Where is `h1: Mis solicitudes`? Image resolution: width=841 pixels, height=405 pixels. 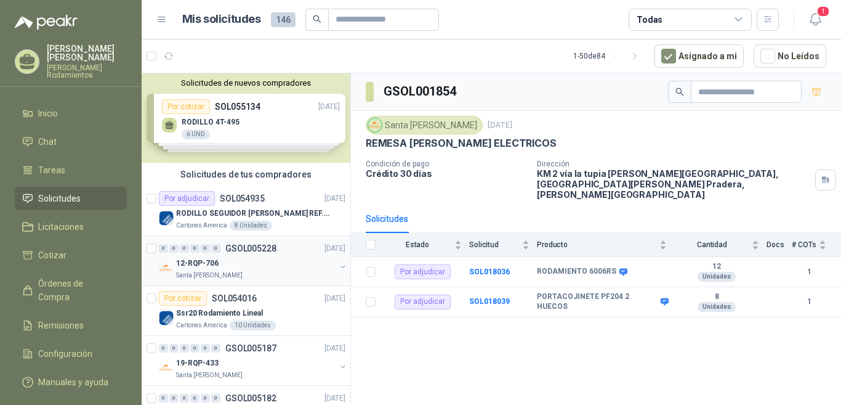 h1: Mis solicitudes is located at coordinates (222, 19).